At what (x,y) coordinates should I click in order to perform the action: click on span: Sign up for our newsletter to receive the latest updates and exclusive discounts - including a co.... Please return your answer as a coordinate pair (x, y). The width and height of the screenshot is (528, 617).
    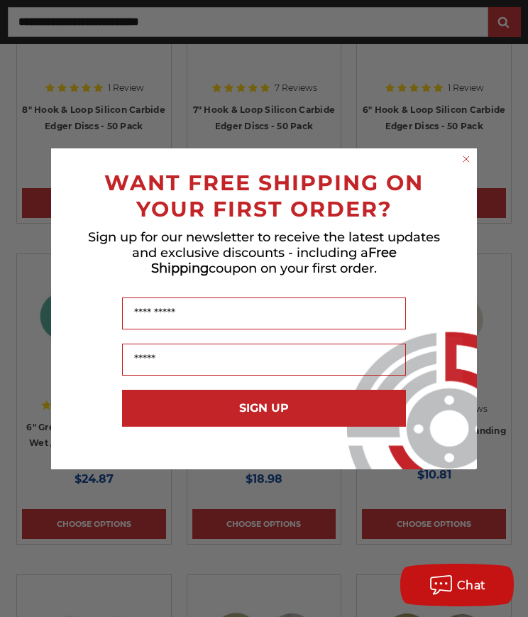
    Looking at the image, I should click on (264, 253).